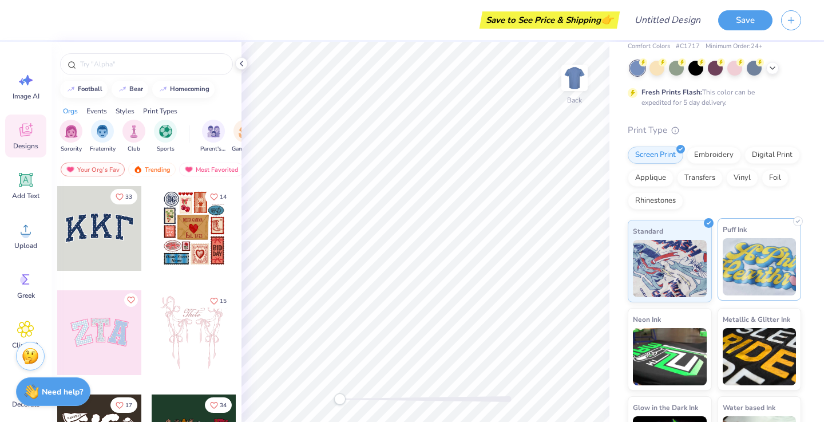 This screenshot has height=422, width=824. I want to click on button: Save, so click(745, 20).